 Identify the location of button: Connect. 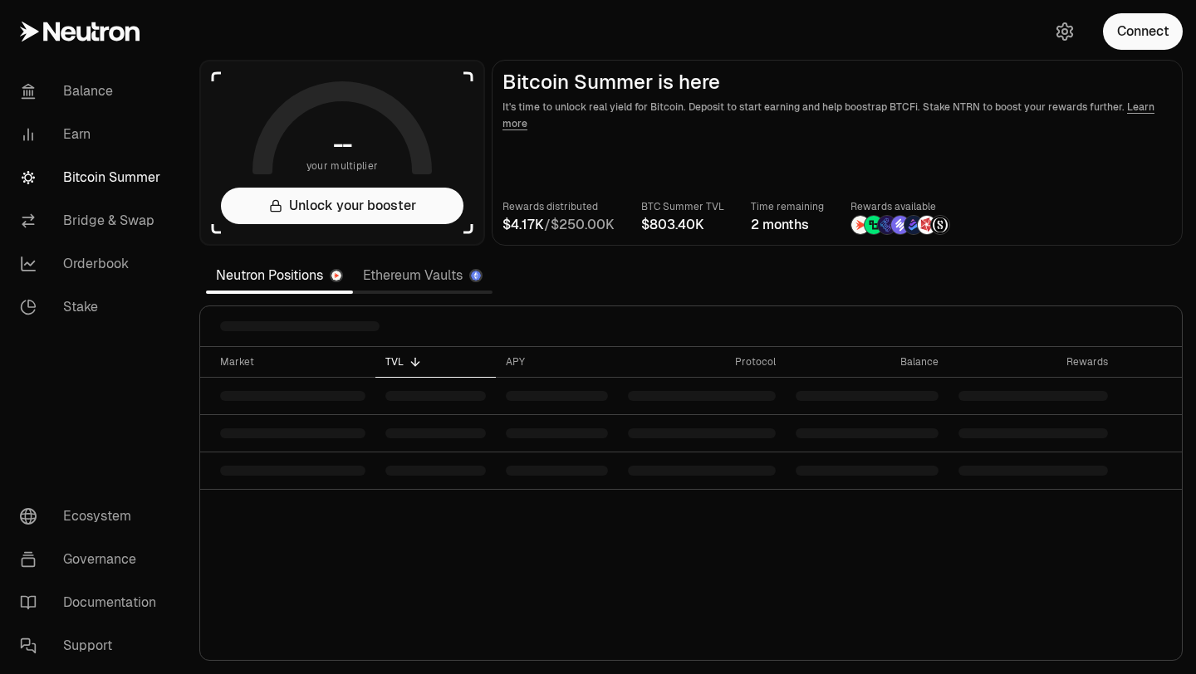
(1143, 32).